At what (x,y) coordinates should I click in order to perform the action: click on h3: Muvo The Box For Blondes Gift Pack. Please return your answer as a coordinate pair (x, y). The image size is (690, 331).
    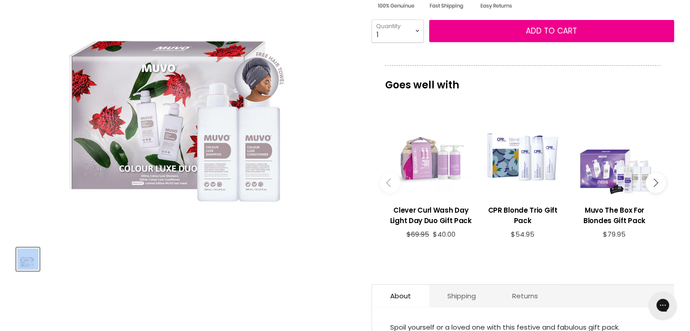
    Looking at the image, I should click on (614, 215).